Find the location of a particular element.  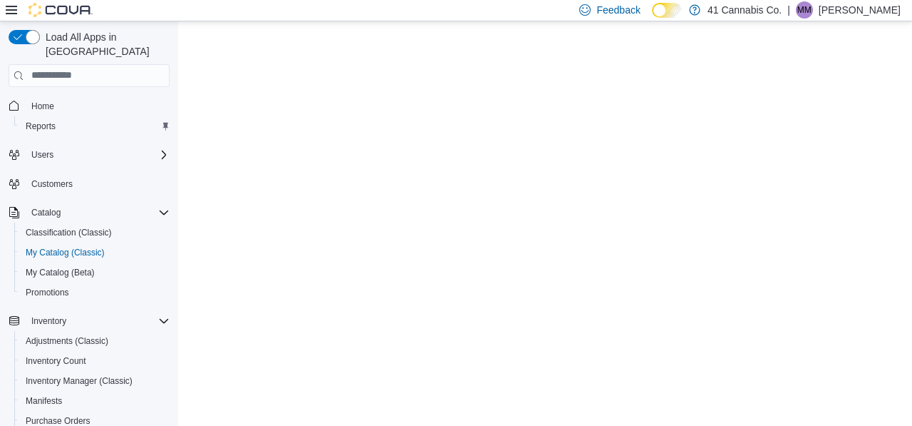

a: Home is located at coordinates (43, 106).